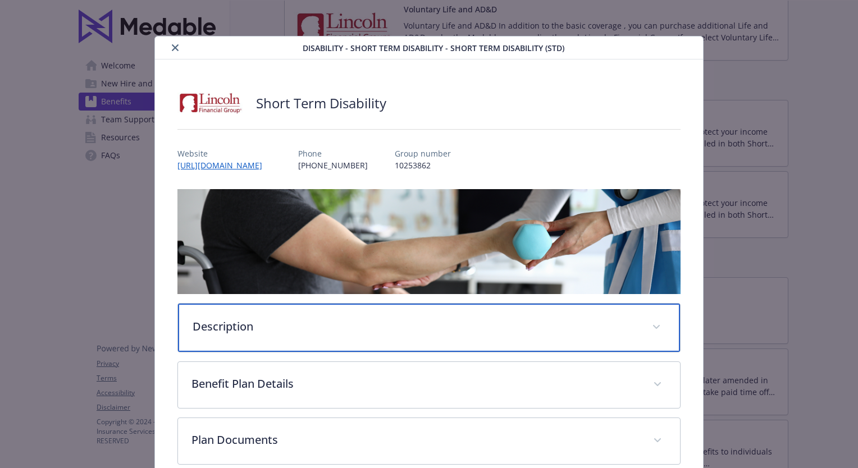 Image resolution: width=858 pixels, height=468 pixels. Describe the element at coordinates (429, 241) in the screenshot. I see `img: banner` at that location.